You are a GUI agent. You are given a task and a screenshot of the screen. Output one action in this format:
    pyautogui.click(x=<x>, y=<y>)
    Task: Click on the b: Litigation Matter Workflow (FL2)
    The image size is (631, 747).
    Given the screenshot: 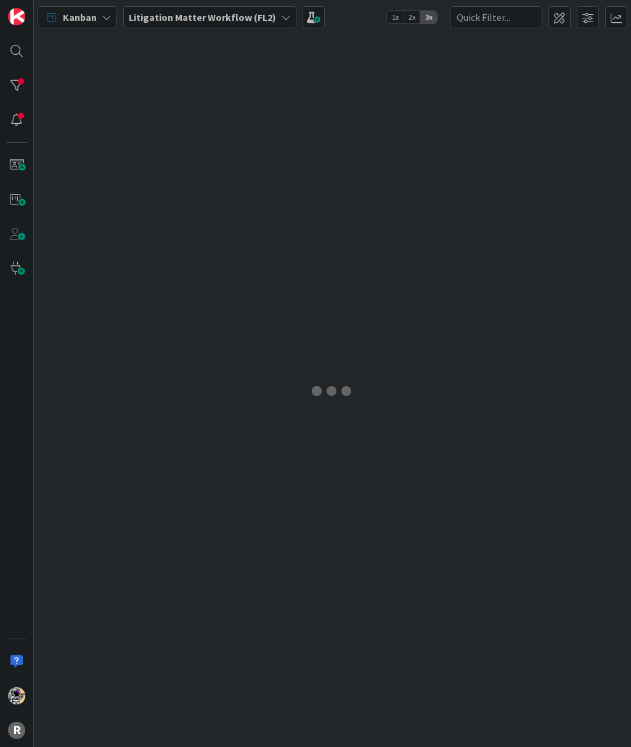 What is the action you would take?
    pyautogui.click(x=202, y=17)
    